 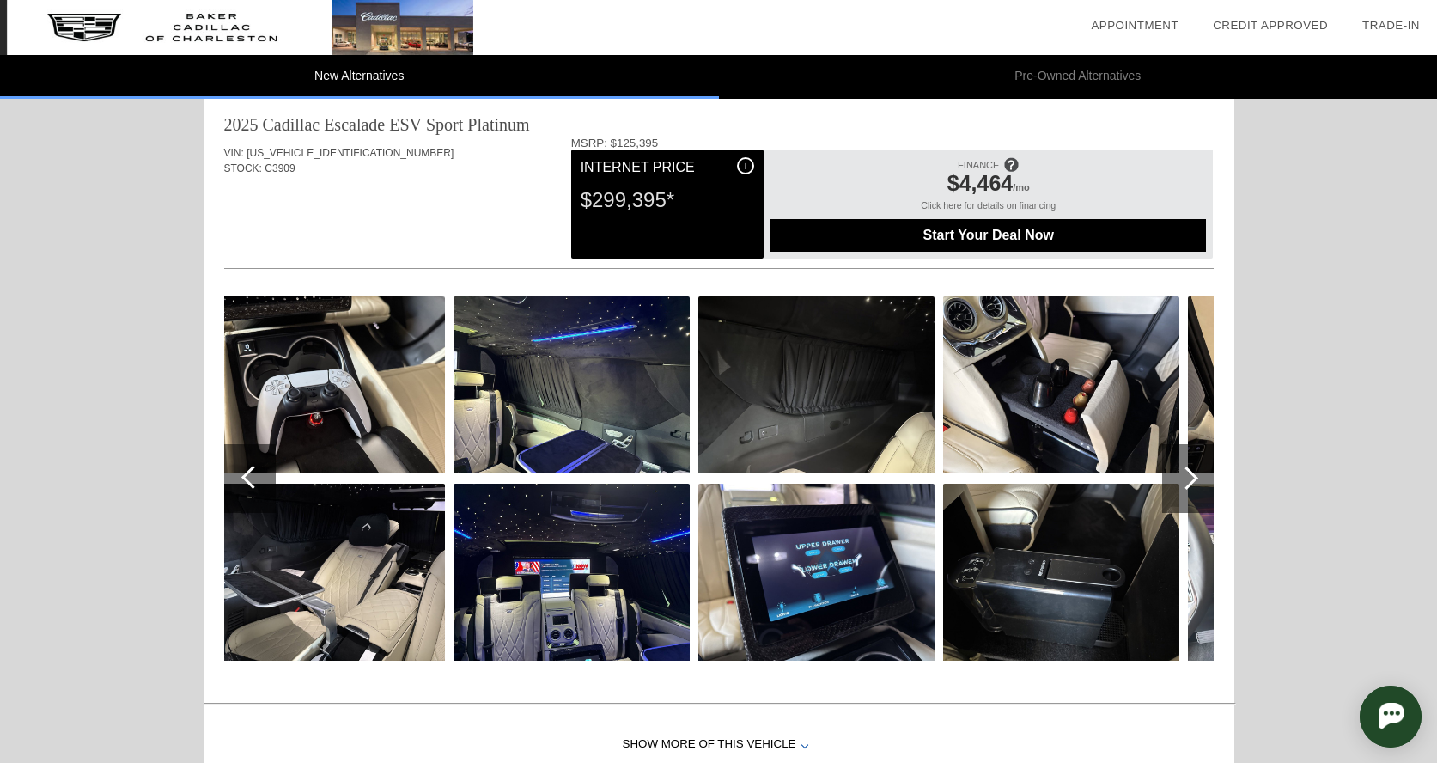 What do you see at coordinates (979, 165) in the screenshot?
I see `span: FINANCE` at bounding box center [979, 165].